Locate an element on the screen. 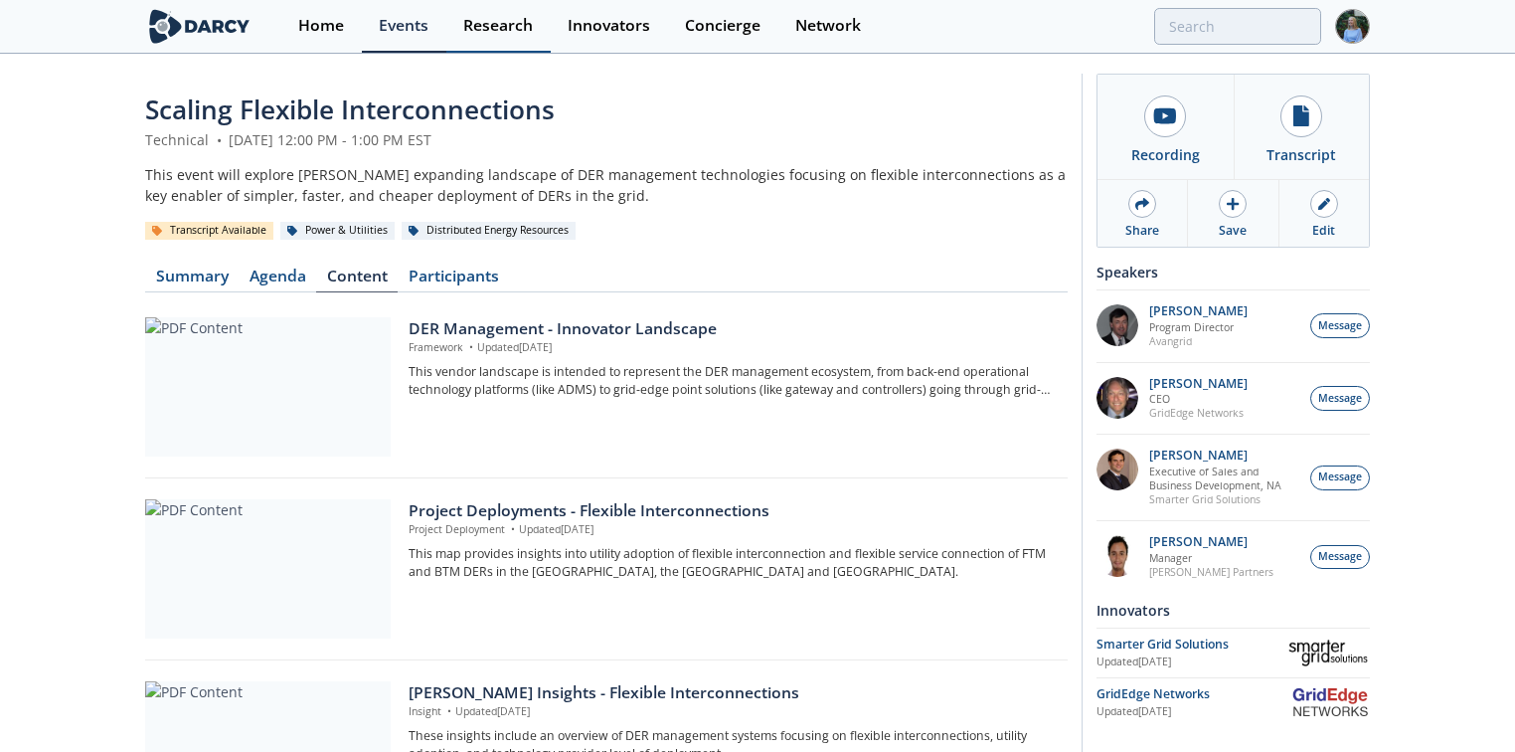  input: Advanced Search is located at coordinates (1238, 26).